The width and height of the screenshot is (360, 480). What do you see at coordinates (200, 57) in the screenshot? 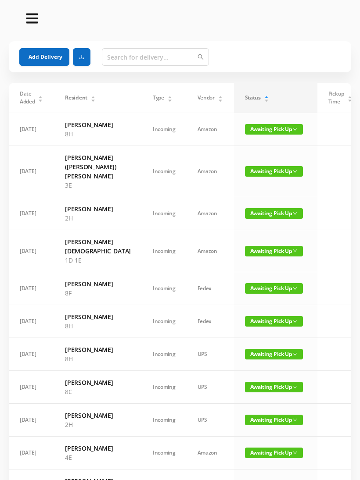
I see `i: icon: search` at bounding box center [200, 57].